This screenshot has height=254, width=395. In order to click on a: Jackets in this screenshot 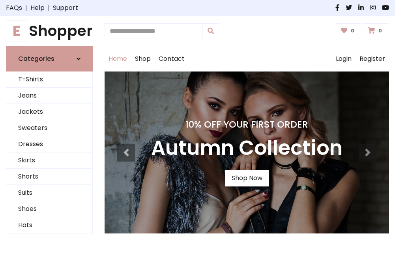, I will do `click(49, 112)`.